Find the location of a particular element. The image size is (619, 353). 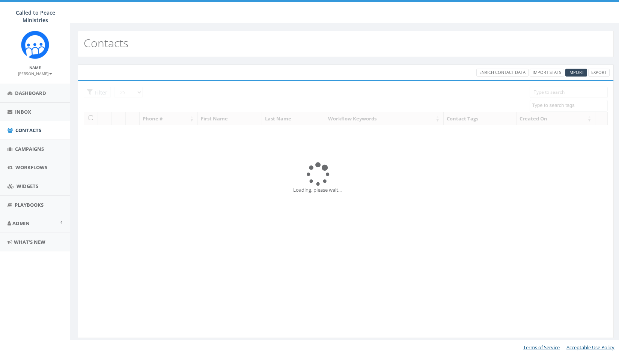

small: Name is located at coordinates (35, 68).